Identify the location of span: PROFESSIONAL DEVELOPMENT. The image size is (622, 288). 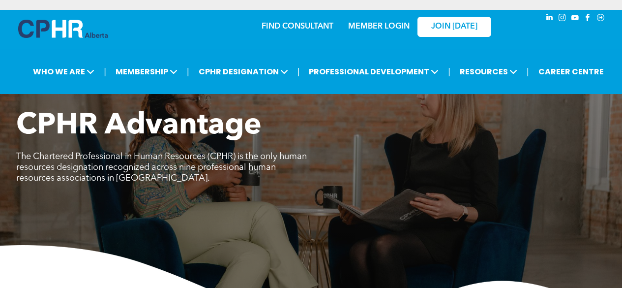
(374, 71).